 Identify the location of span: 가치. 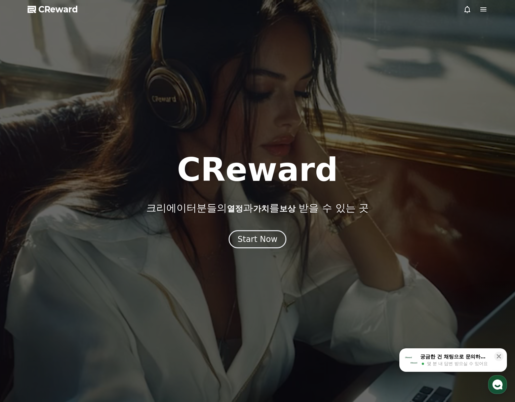
(261, 209).